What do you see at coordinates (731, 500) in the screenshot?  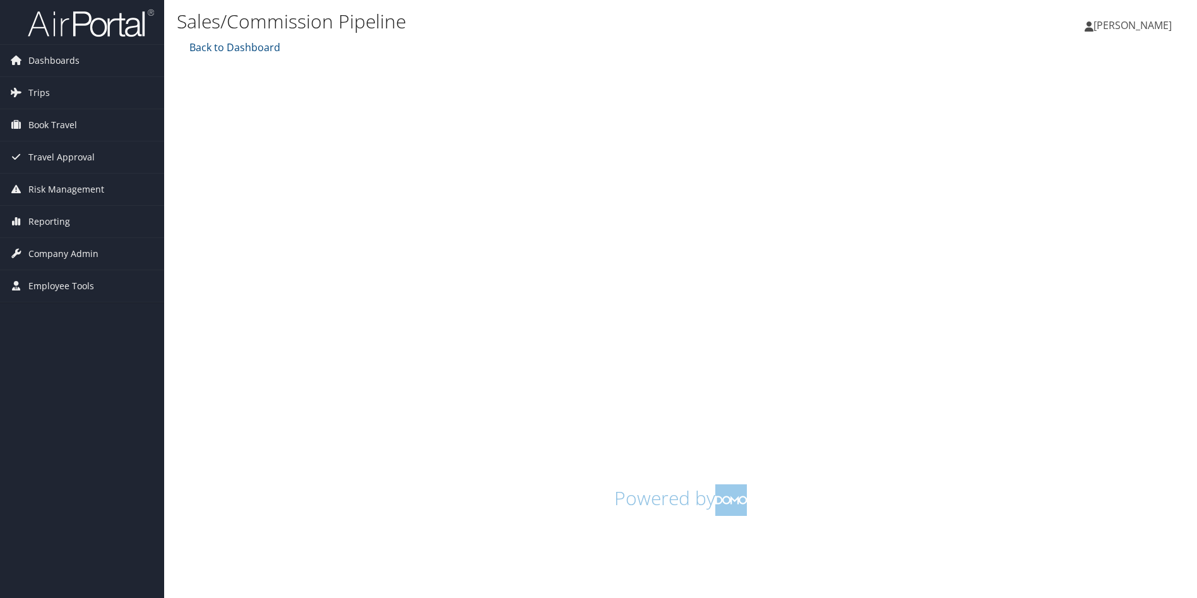 I see `img: domo-logo.png` at bounding box center [731, 500].